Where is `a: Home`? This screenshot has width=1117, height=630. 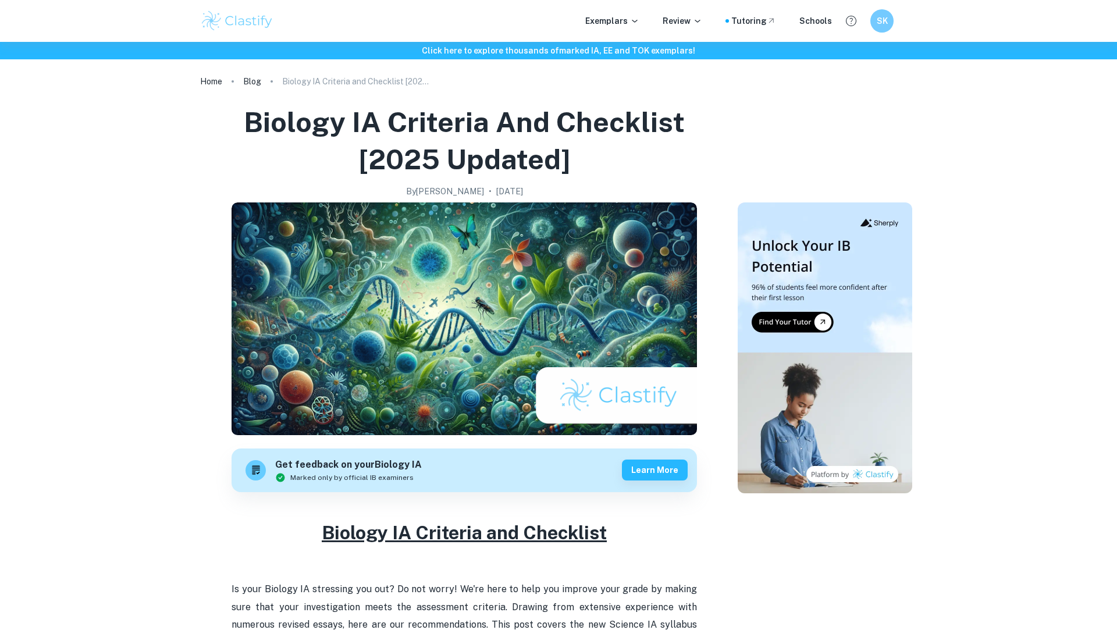
a: Home is located at coordinates (211, 81).